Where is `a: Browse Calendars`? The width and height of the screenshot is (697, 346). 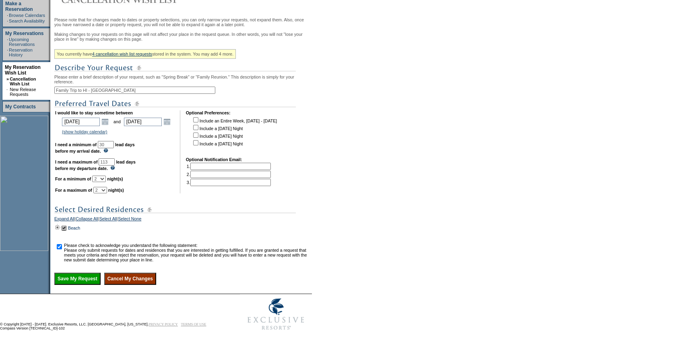
a: Browse Calendars is located at coordinates (27, 15).